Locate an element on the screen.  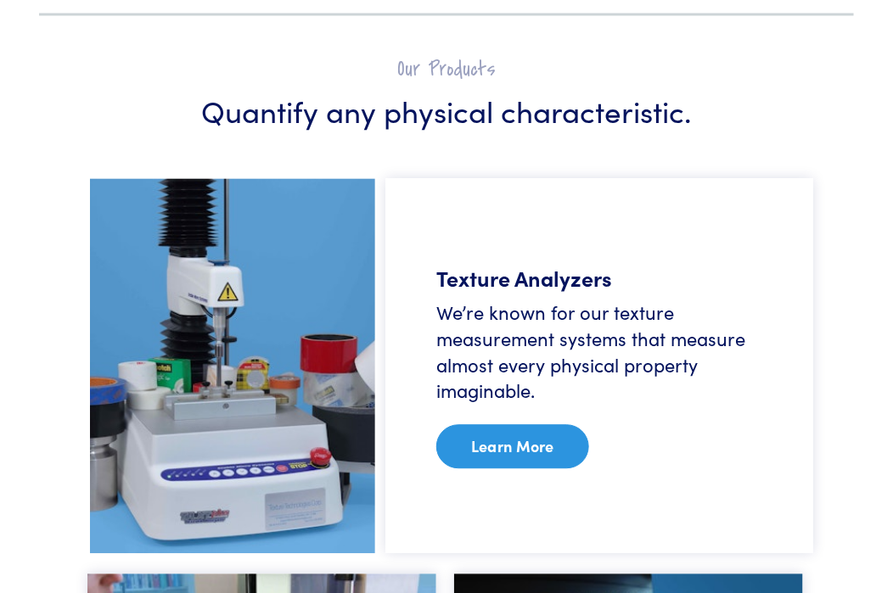
h2: Our Products is located at coordinates (447, 69).